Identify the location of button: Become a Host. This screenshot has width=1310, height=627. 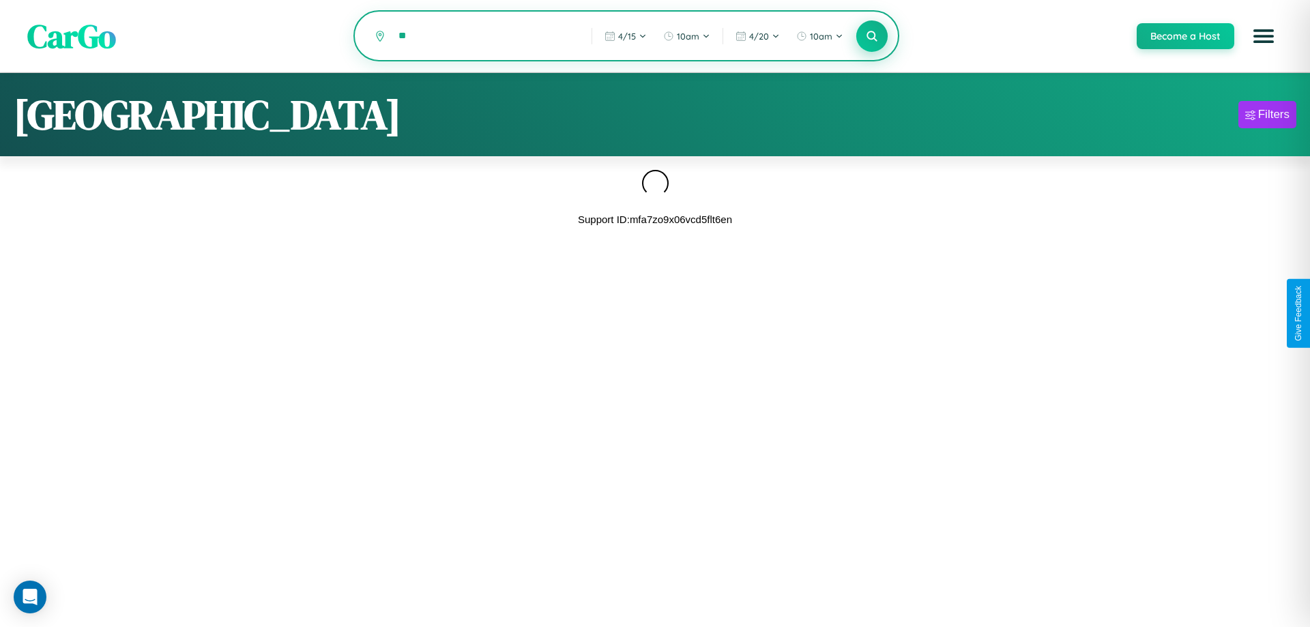
(1185, 36).